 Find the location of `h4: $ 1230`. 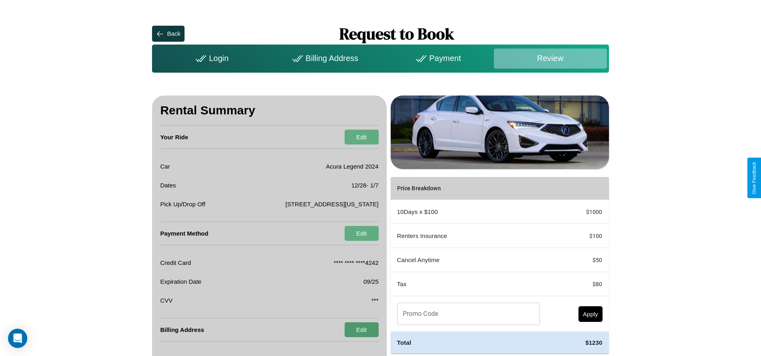

h4: $ 1230 is located at coordinates (578, 342).